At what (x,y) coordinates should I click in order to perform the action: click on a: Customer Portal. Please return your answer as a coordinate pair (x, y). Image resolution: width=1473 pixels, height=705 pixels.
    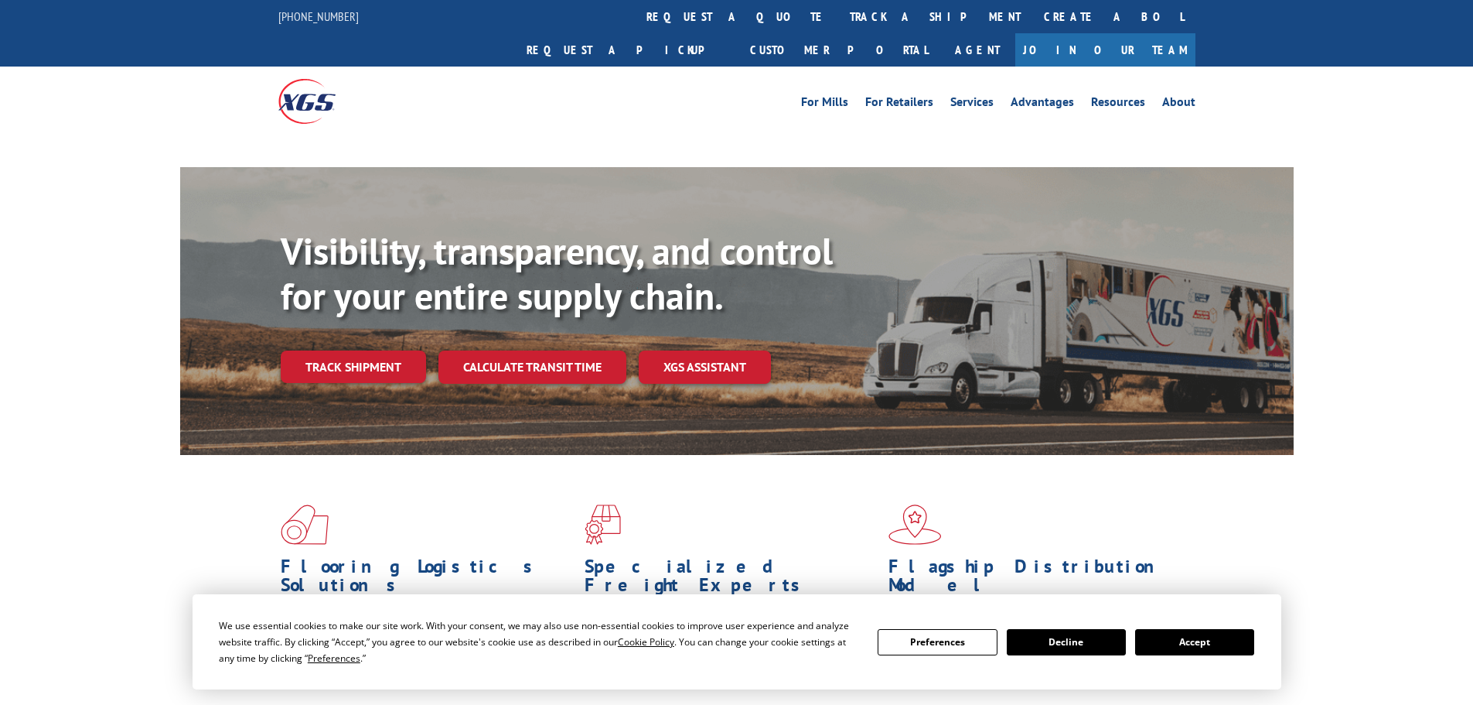
    Looking at the image, I should click on (839, 50).